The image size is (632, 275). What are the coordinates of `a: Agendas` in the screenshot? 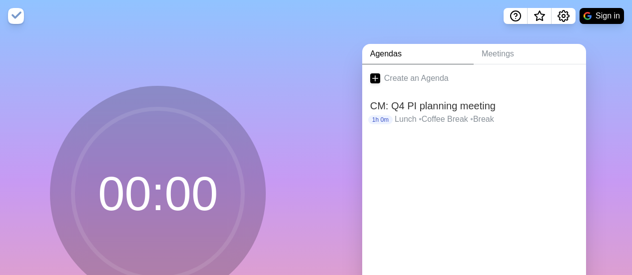 It's located at (417, 54).